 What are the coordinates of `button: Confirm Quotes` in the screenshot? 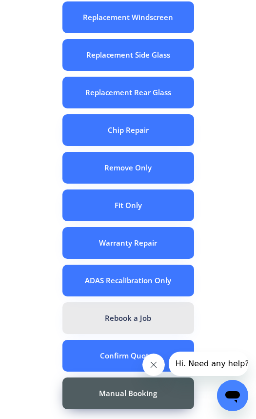 It's located at (128, 355).